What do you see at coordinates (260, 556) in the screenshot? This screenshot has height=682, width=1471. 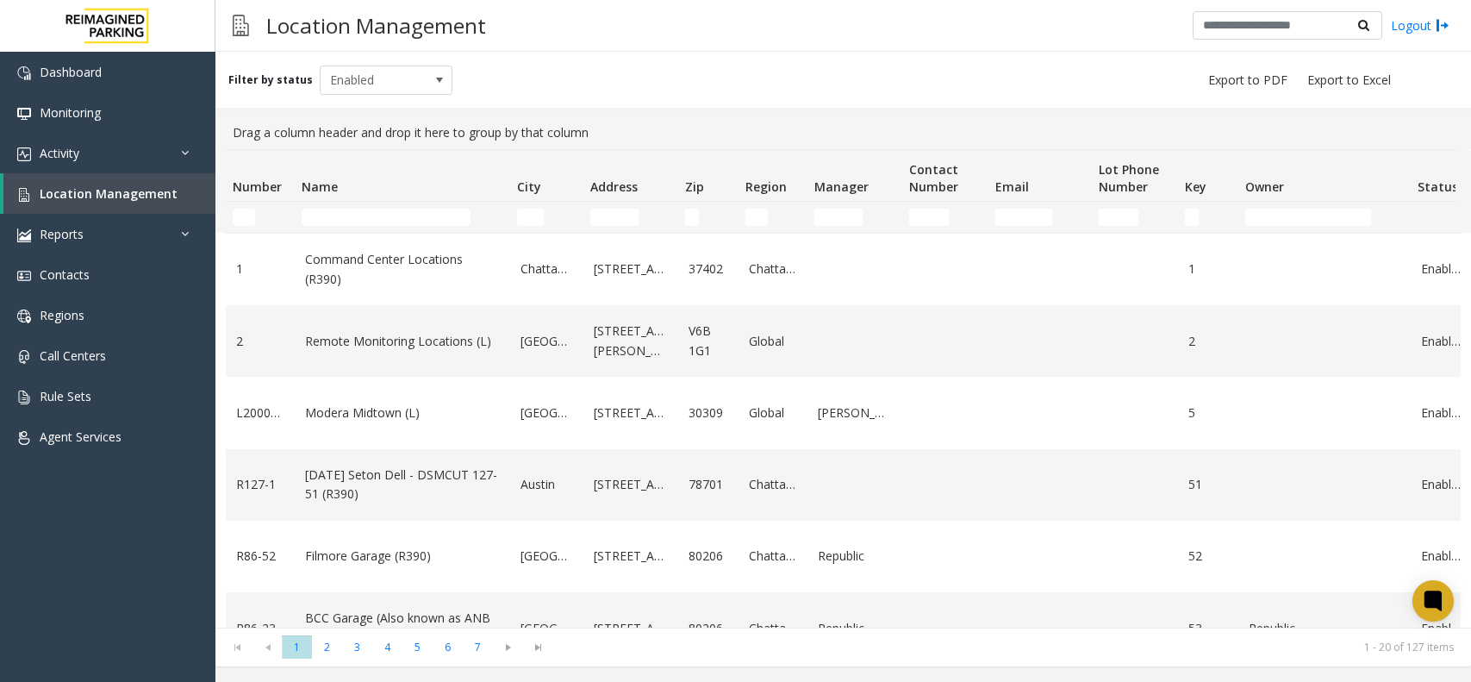 I see `a: R86-52` at bounding box center [260, 556].